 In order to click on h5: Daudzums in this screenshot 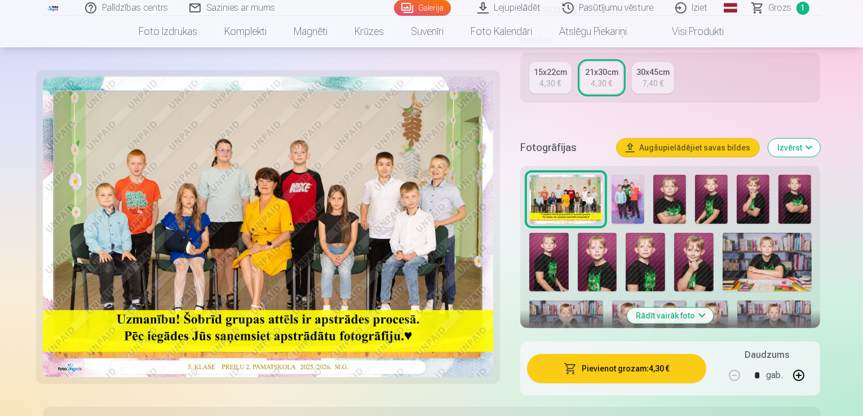, I will do `click(766, 355)`.